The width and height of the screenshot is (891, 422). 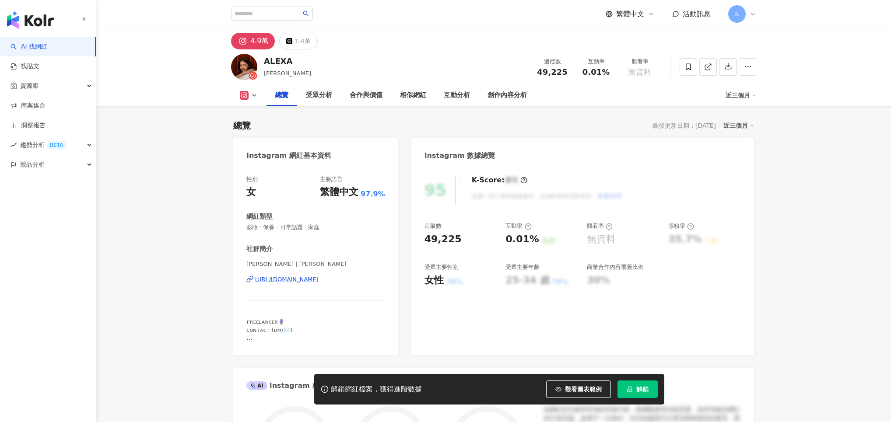 What do you see at coordinates (737, 14) in the screenshot?
I see `span: S` at bounding box center [737, 14].